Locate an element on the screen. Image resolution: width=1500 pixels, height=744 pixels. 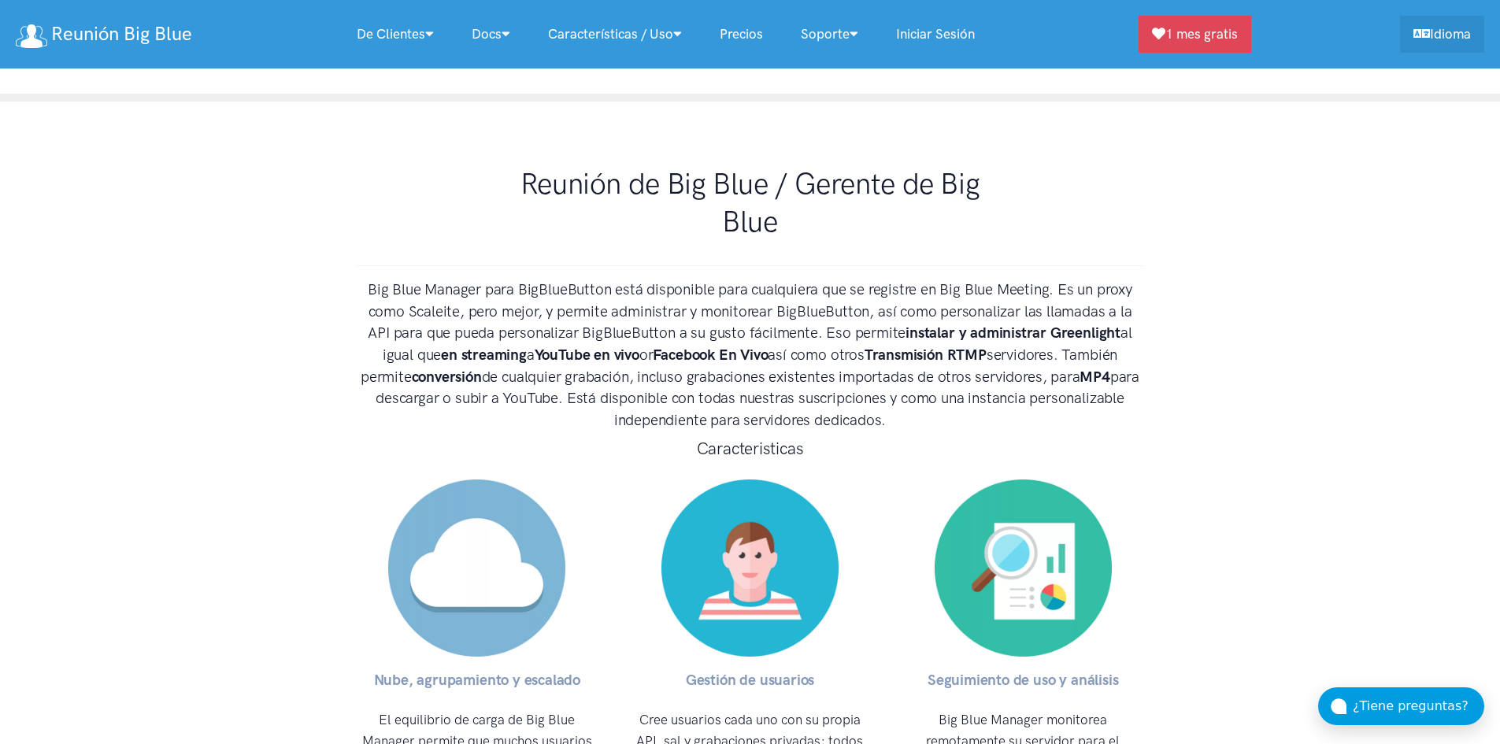
a: De clientes is located at coordinates (395, 34).